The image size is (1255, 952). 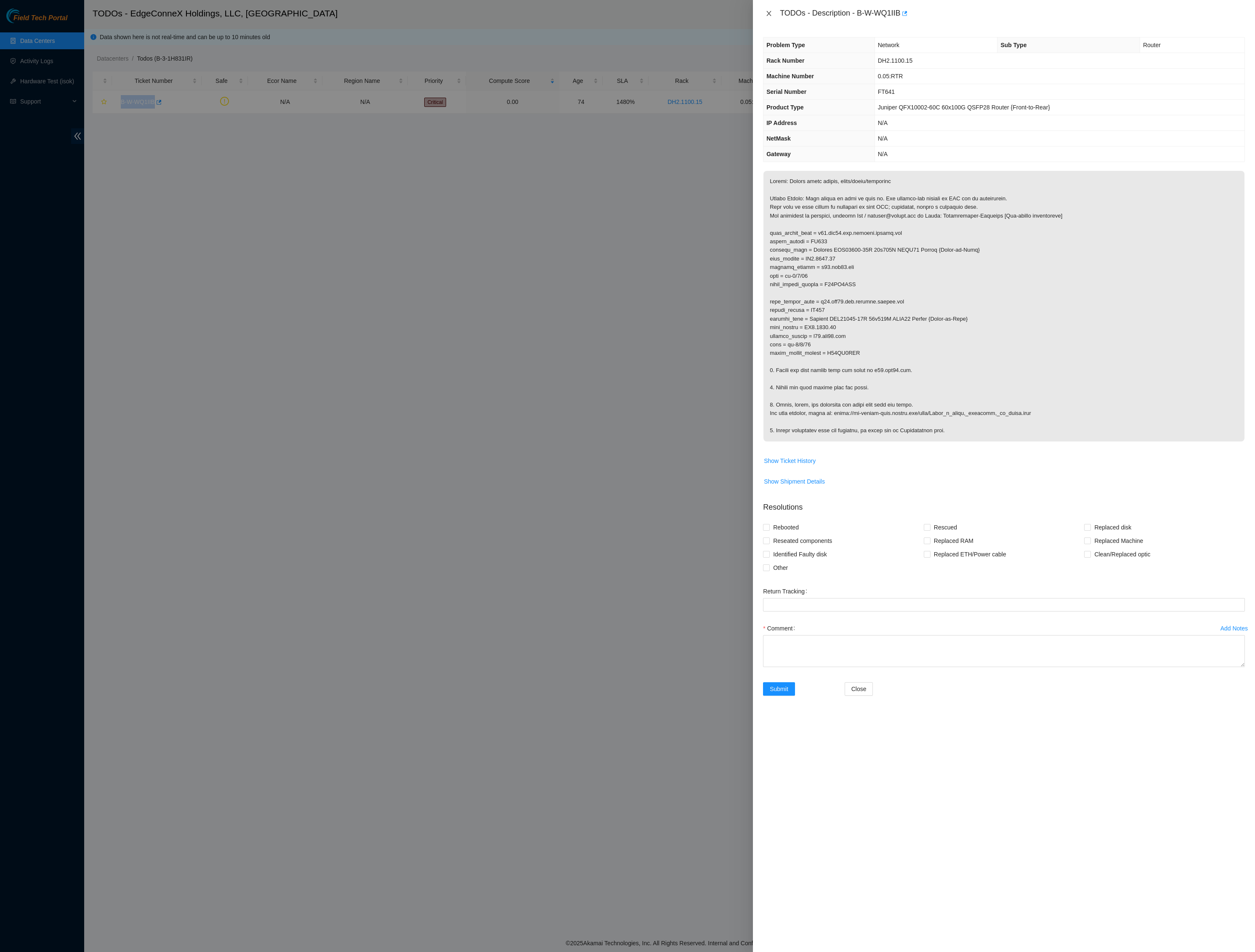 I want to click on span: Router, so click(x=1152, y=45).